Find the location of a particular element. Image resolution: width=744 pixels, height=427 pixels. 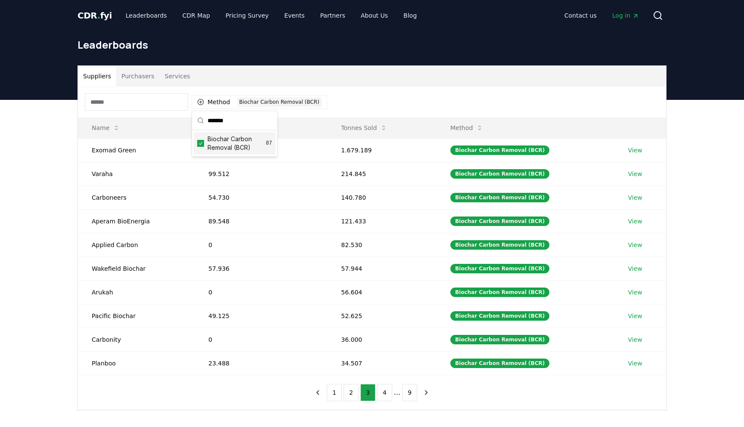

button: Services is located at coordinates (177, 76).